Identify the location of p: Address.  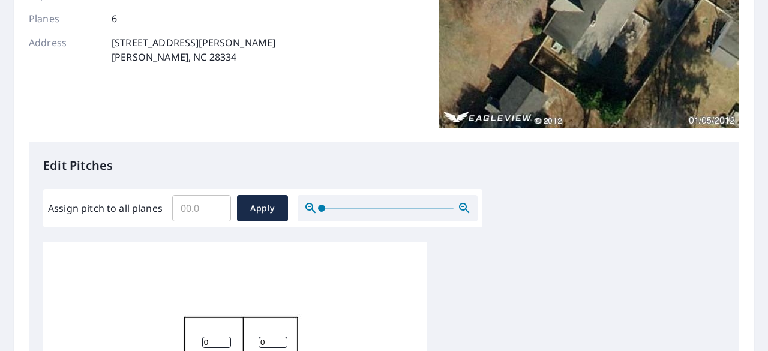
(65, 50).